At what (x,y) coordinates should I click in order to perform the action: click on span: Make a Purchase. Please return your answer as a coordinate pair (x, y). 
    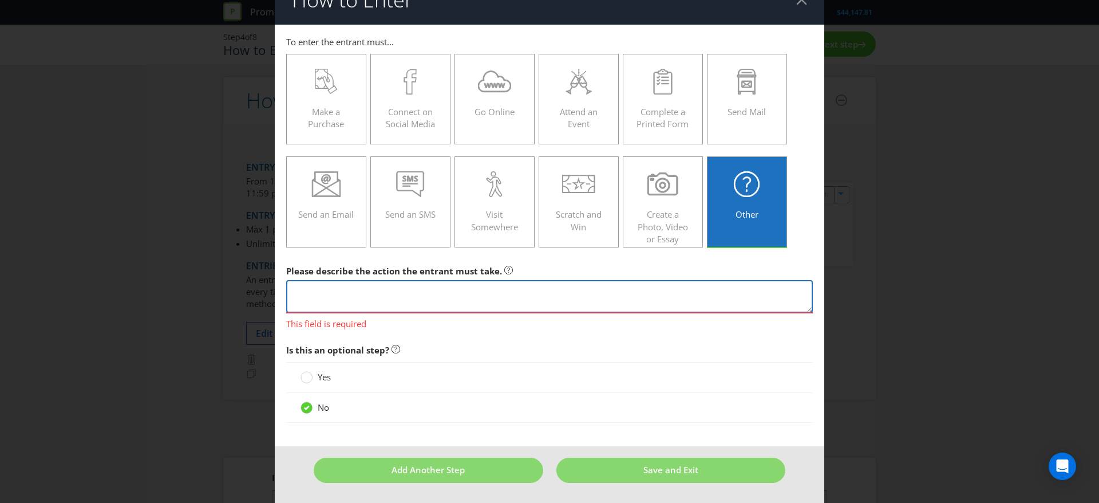
    Looking at the image, I should click on (326, 117).